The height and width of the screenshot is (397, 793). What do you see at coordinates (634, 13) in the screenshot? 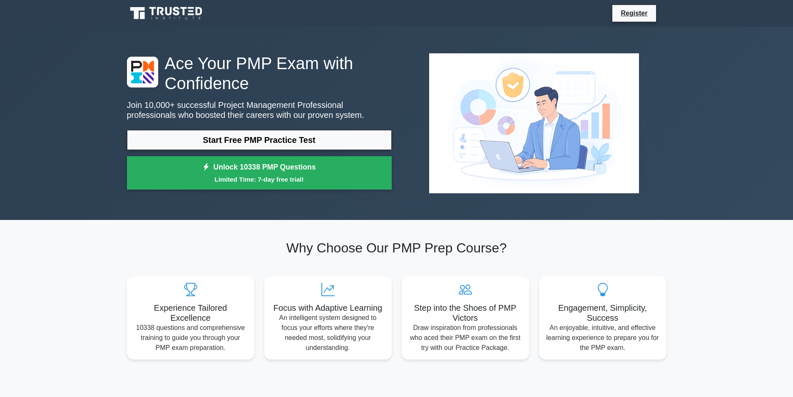
I see `a: Register` at bounding box center [634, 13].